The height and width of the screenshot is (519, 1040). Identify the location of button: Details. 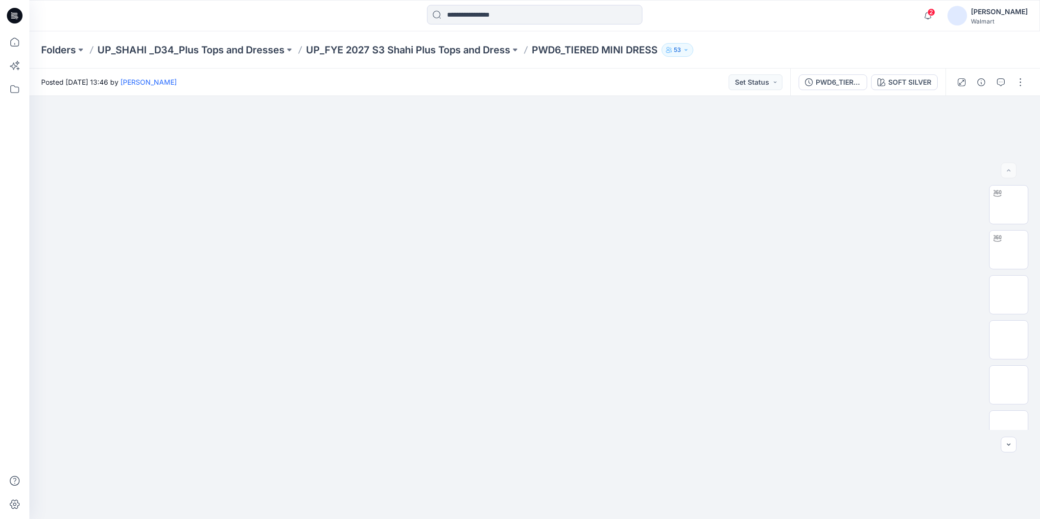
(981, 82).